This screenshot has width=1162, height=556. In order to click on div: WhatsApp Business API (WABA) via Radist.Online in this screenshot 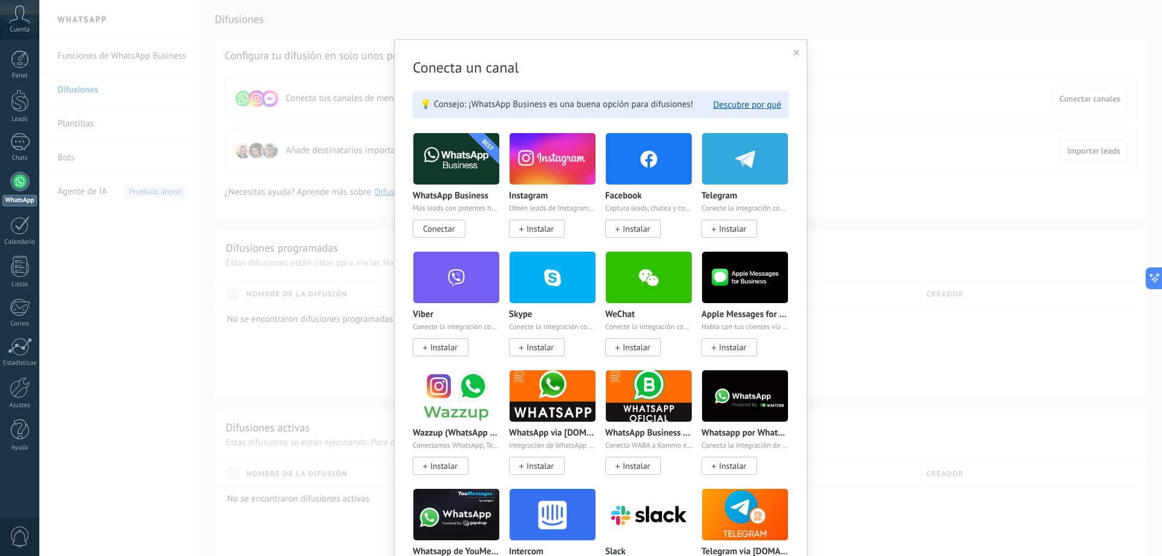, I will do `click(653, 429)`.